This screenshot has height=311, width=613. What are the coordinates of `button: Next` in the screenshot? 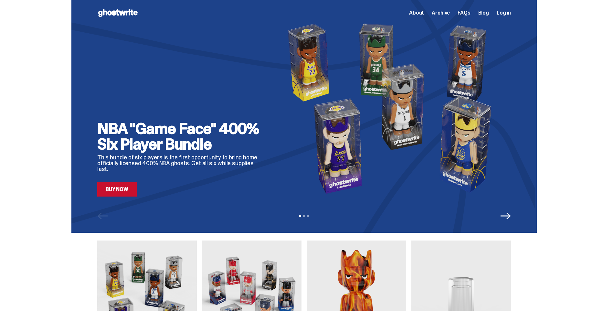 It's located at (506, 216).